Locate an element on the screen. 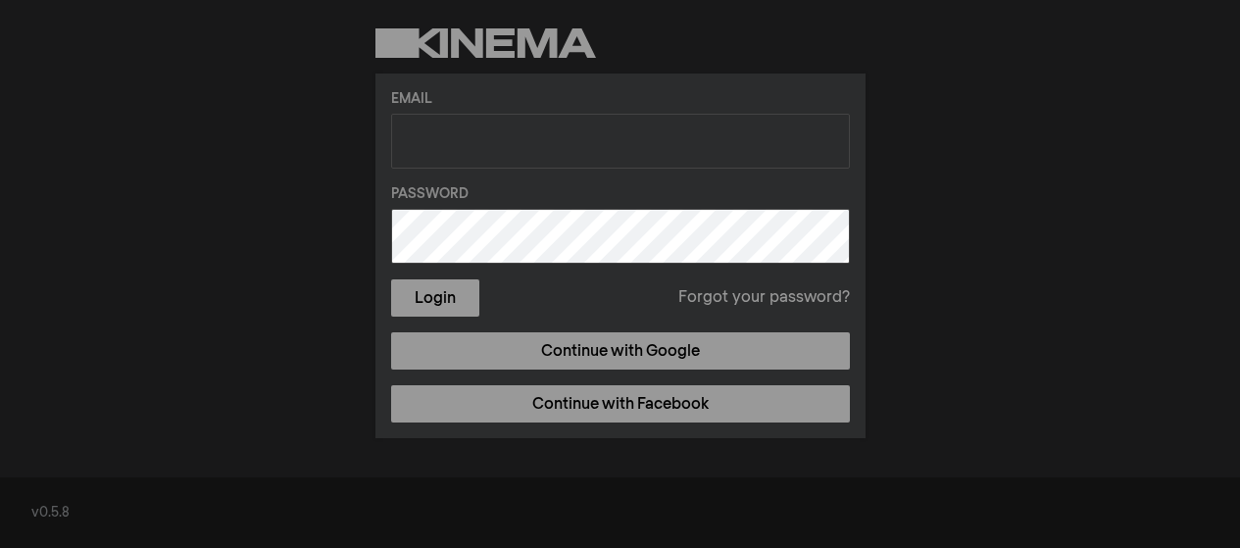  div: v0.5.8 is located at coordinates (619, 513).